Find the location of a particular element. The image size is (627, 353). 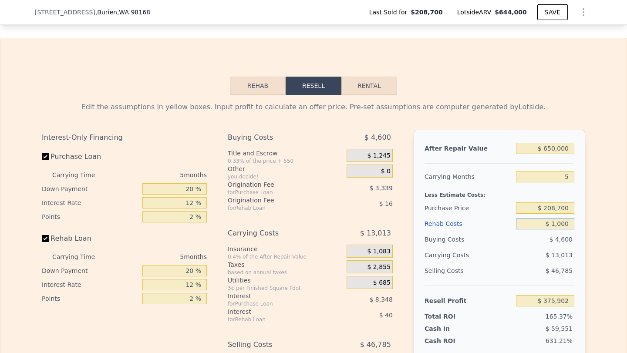

span: $ 0 is located at coordinates (386, 172).